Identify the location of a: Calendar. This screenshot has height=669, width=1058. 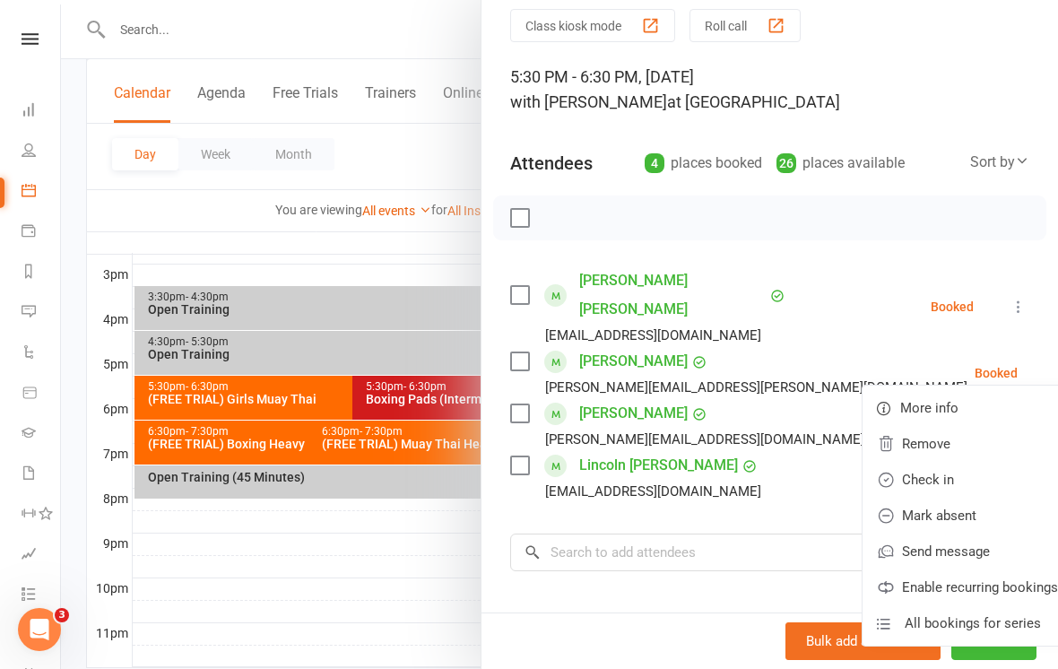
(41, 192).